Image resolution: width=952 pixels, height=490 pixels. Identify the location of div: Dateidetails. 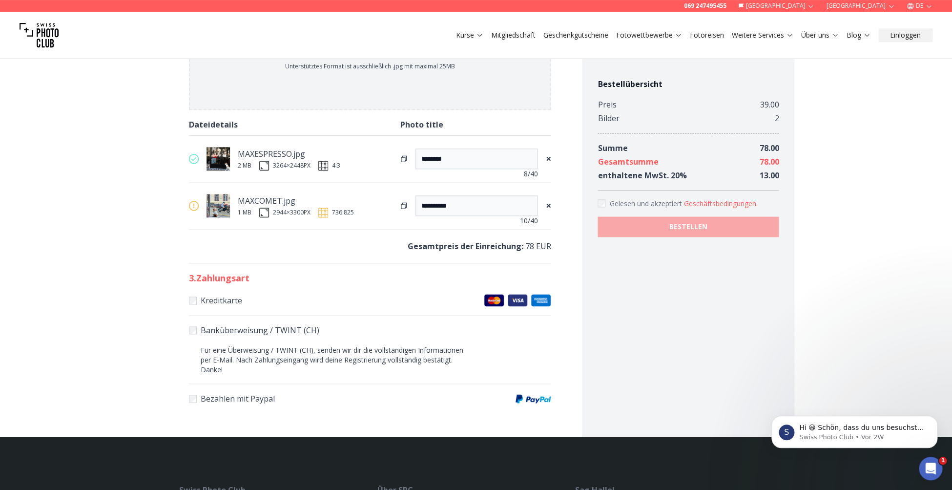
(294, 124).